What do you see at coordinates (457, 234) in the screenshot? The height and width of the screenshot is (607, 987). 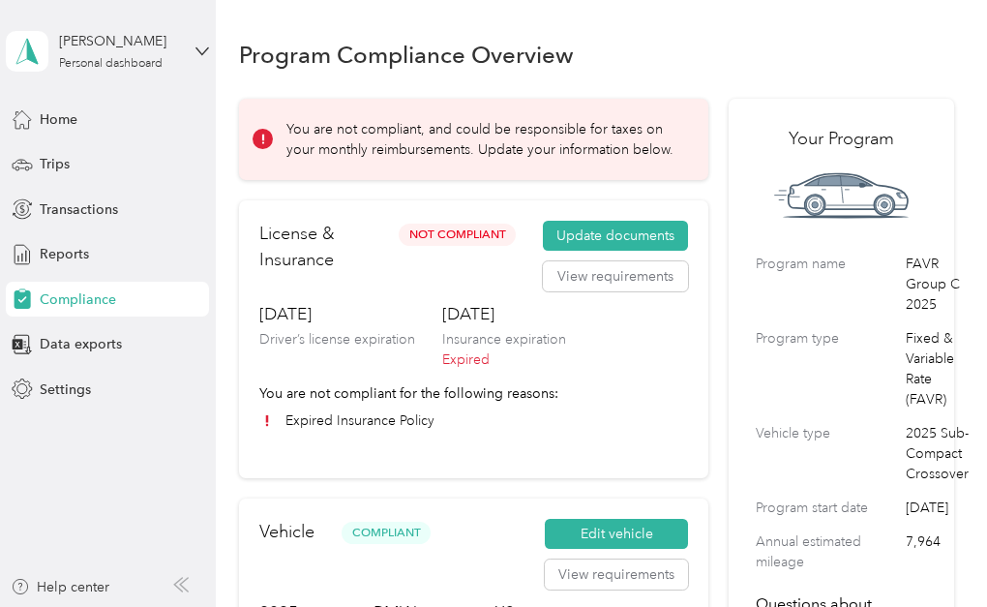 I see `span: Not Compliant` at bounding box center [457, 234].